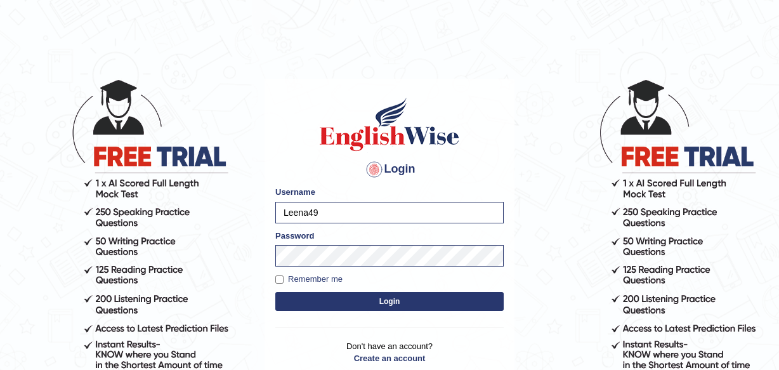 Image resolution: width=779 pixels, height=370 pixels. Describe the element at coordinates (294, 235) in the screenshot. I see `label: Password` at that location.